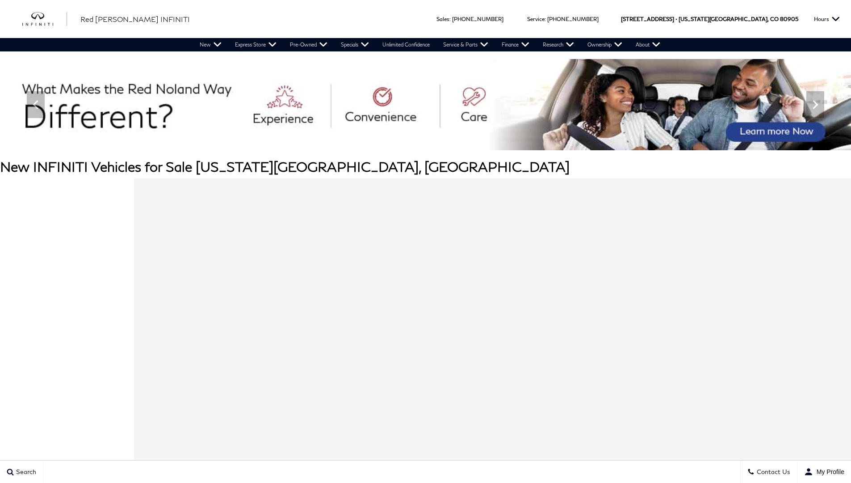  Describe the element at coordinates (773, 471) in the screenshot. I see `span: Contact Us` at that location.